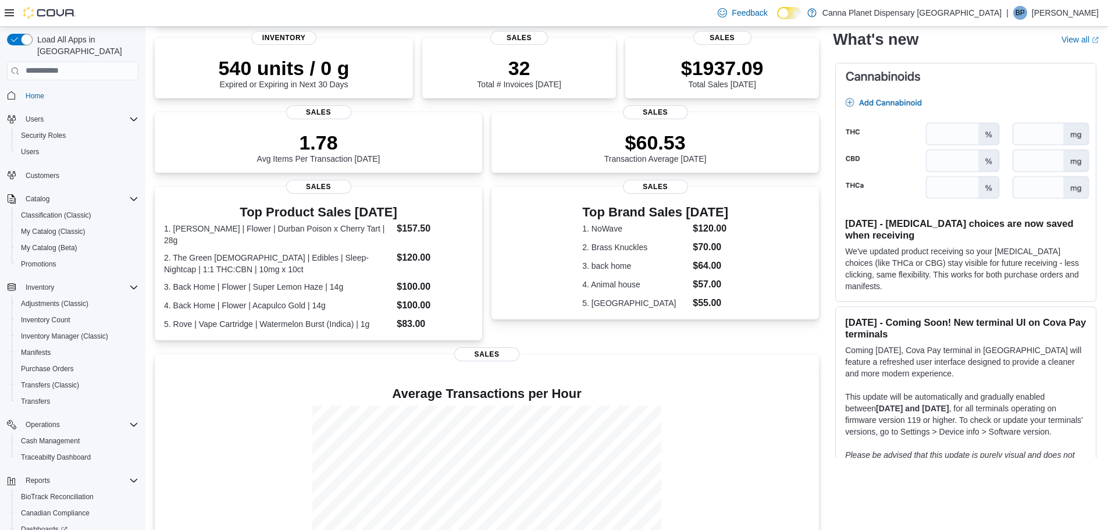 The height and width of the screenshot is (530, 1108). I want to click on h2: What's new, so click(875, 40).